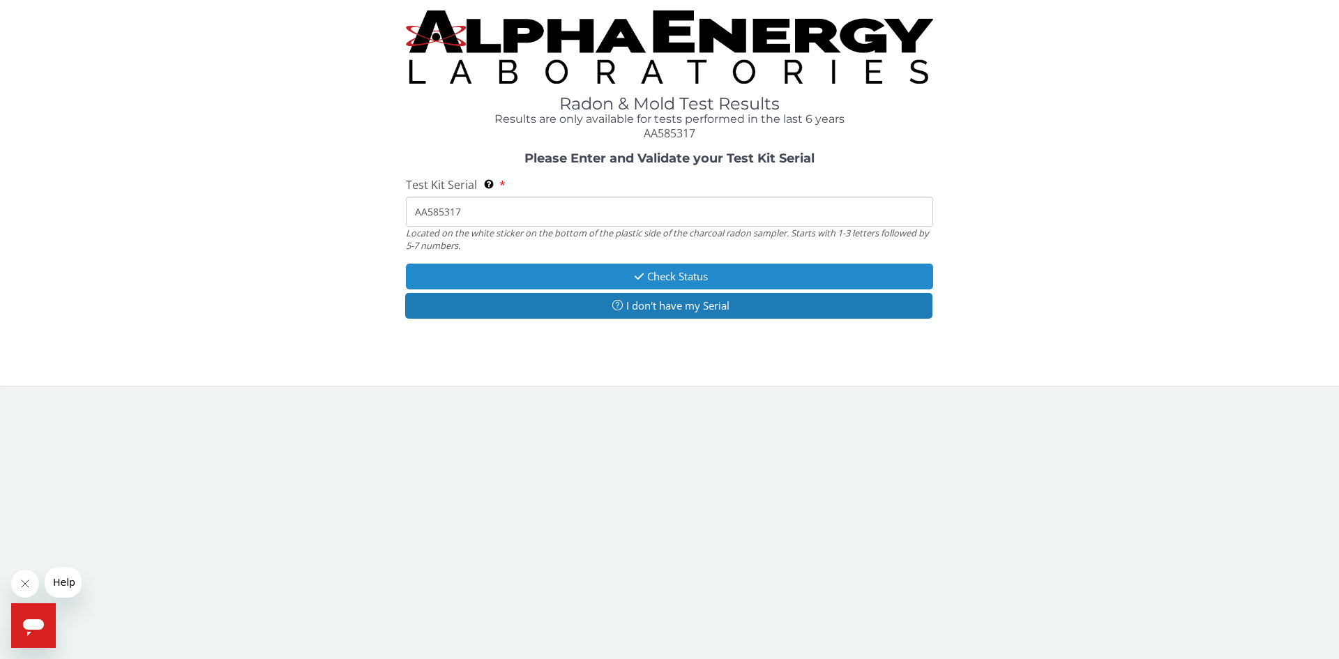  I want to click on span: AA585317, so click(670, 133).